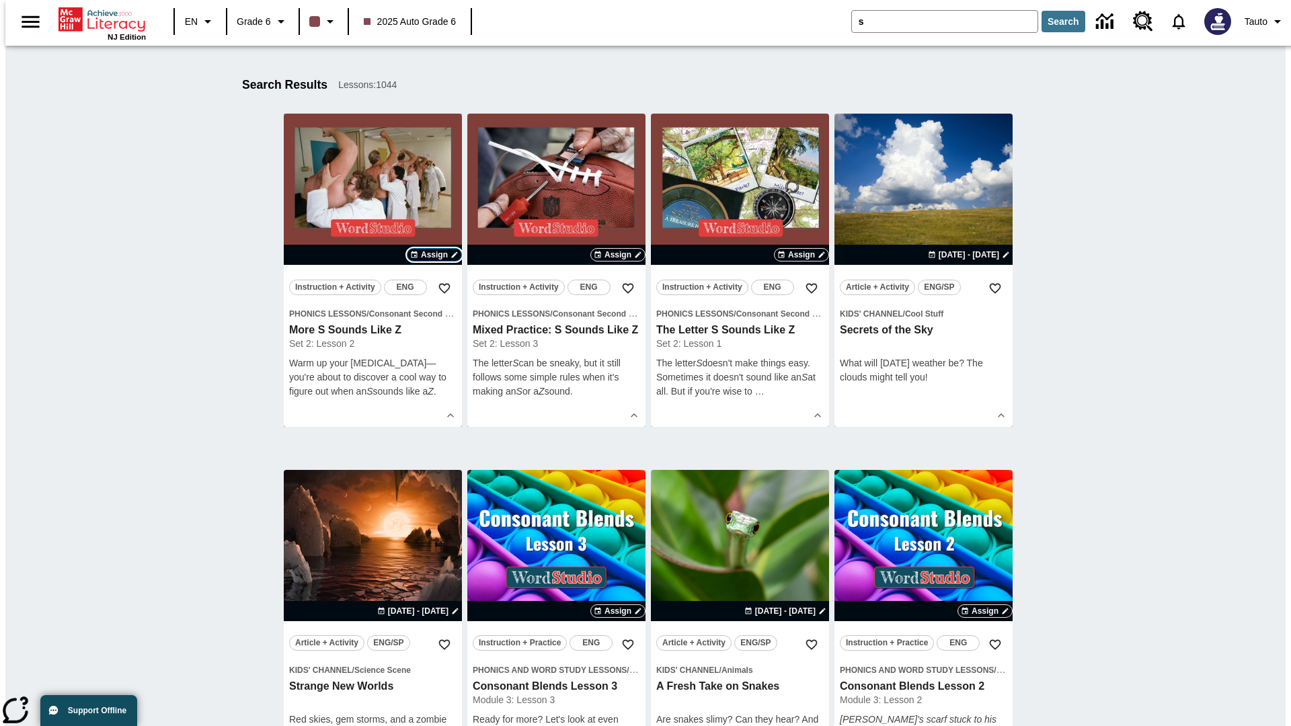 Image resolution: width=1291 pixels, height=726 pixels. What do you see at coordinates (969, 255) in the screenshot?
I see `button: Aug 22 - Aug 22 Choose Dates` at bounding box center [969, 255].